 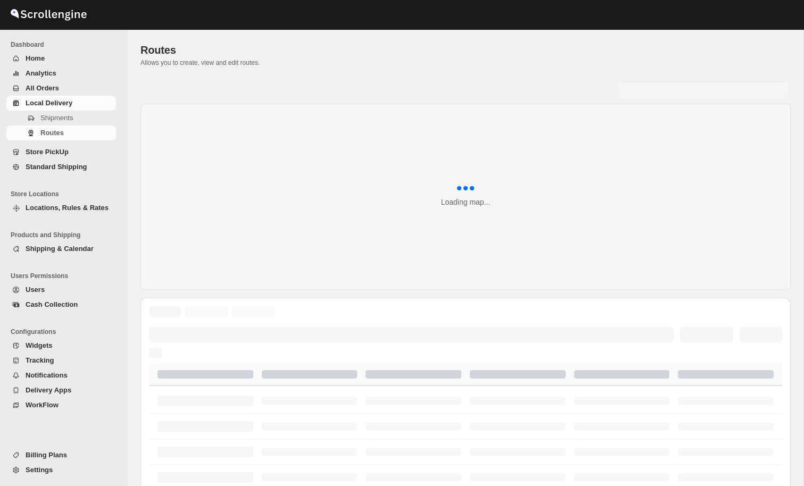 What do you see at coordinates (61, 290) in the screenshot?
I see `button: Users` at bounding box center [61, 290].